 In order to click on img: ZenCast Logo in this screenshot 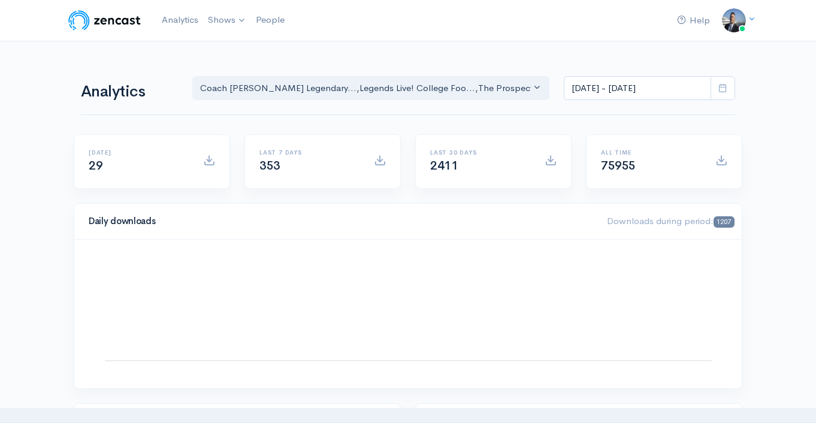, I will do `click(104, 20)`.